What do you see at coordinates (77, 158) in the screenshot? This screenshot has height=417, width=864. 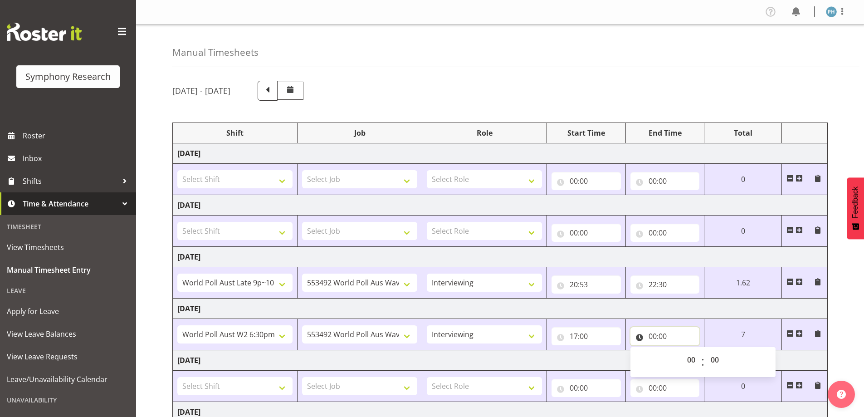 I see `span: Inbox` at bounding box center [77, 158].